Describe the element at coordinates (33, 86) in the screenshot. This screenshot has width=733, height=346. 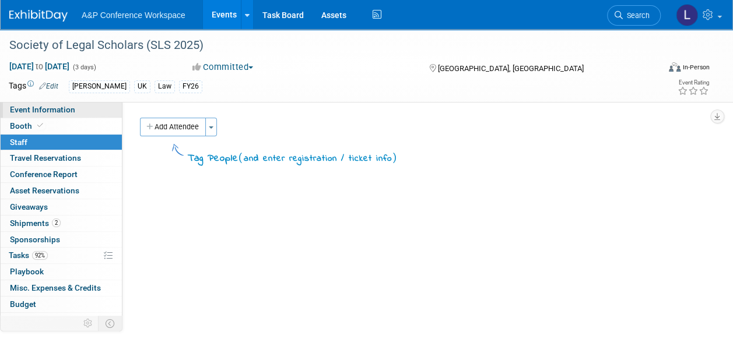
I see `td: Tags` at that location.